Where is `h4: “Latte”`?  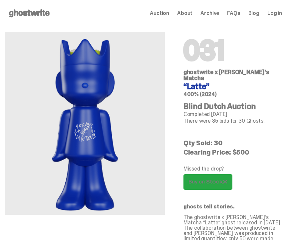
h4: “Latte” is located at coordinates (233, 87).